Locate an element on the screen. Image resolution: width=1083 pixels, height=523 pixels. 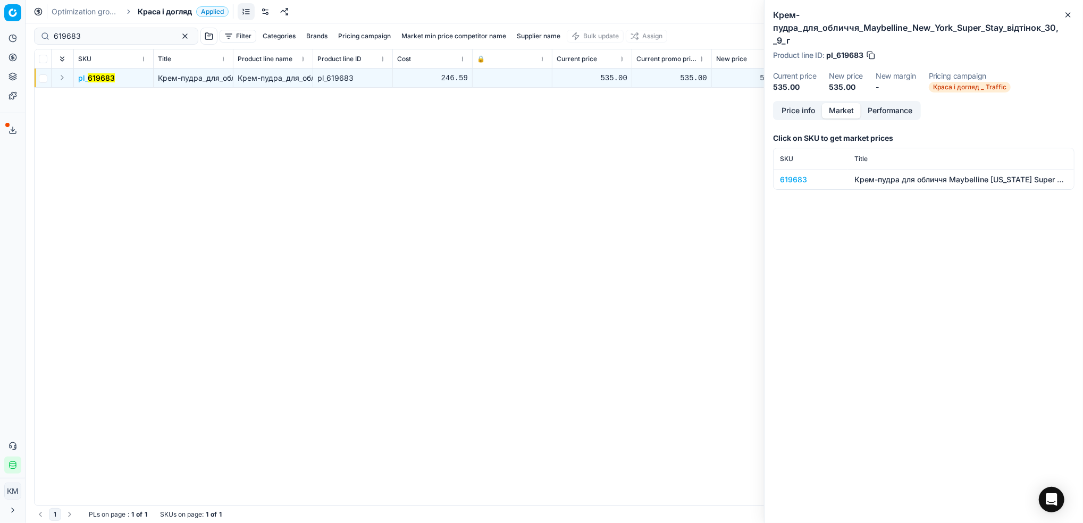
span: Краса і догляд _ Traffic is located at coordinates (970, 87).